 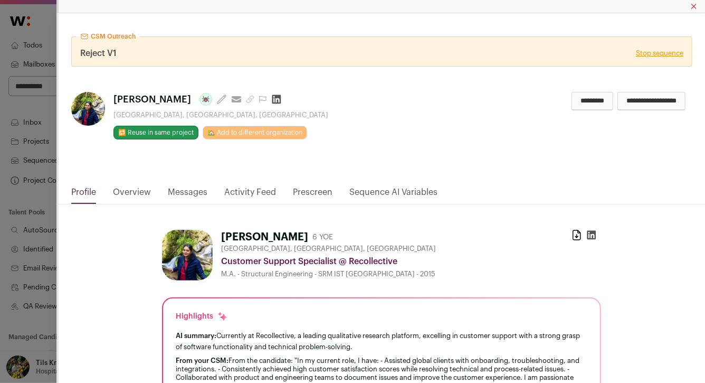 What do you see at coordinates (196, 335) in the screenshot?
I see `span: AI summary:` at bounding box center [196, 335].